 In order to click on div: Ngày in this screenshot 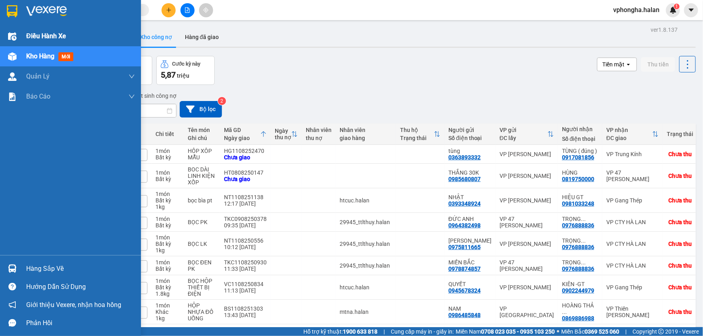, I will do `click(283, 131)`.